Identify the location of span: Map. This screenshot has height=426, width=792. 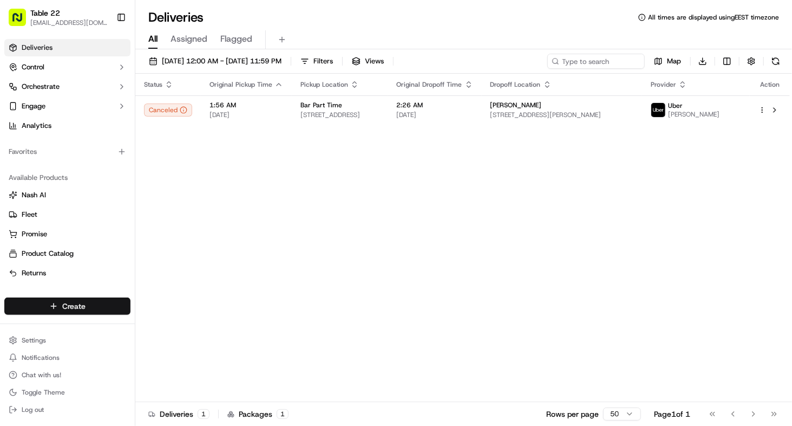
(674, 61).